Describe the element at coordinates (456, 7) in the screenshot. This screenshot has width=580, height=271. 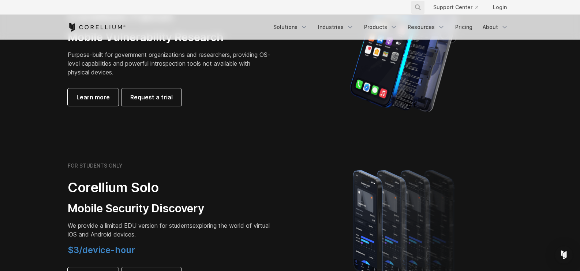
I see `a: Support Center` at that location.